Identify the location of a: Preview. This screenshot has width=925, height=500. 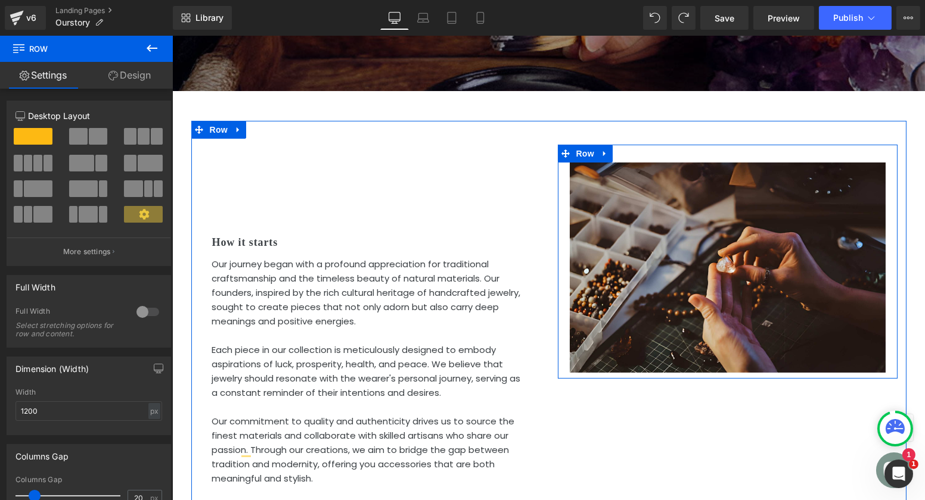
(783, 18).